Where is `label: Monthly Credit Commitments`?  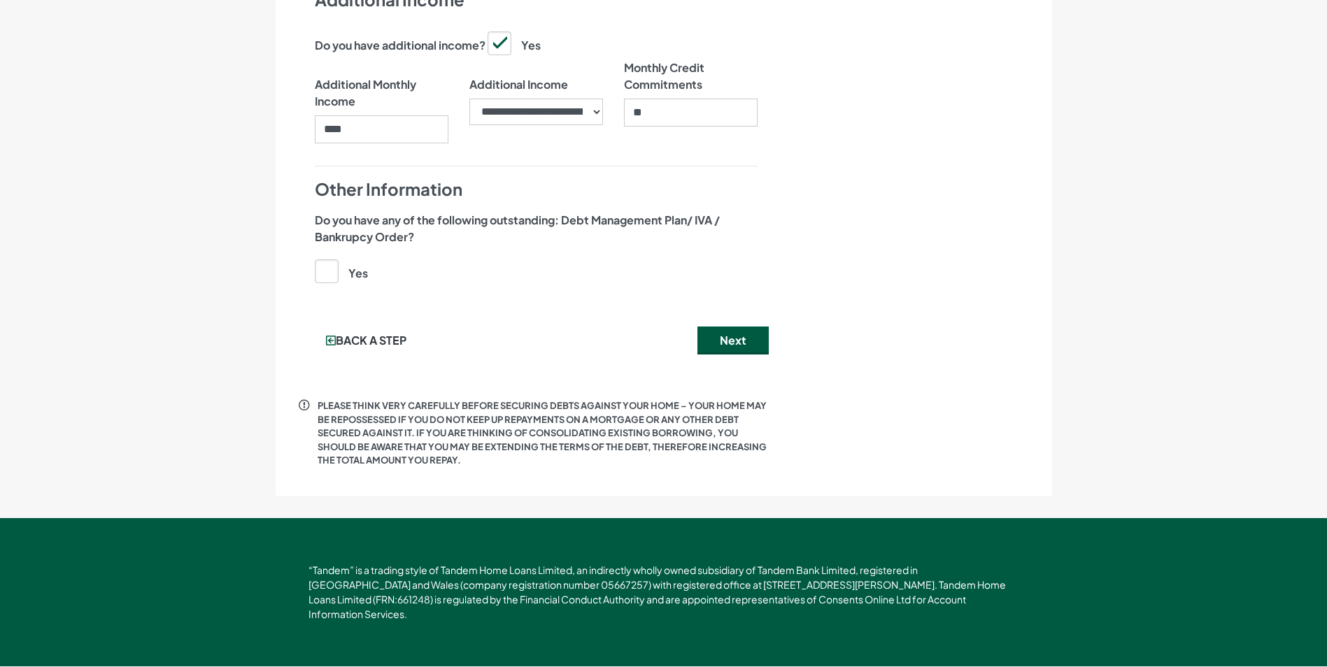 label: Monthly Credit Commitments is located at coordinates (690, 76).